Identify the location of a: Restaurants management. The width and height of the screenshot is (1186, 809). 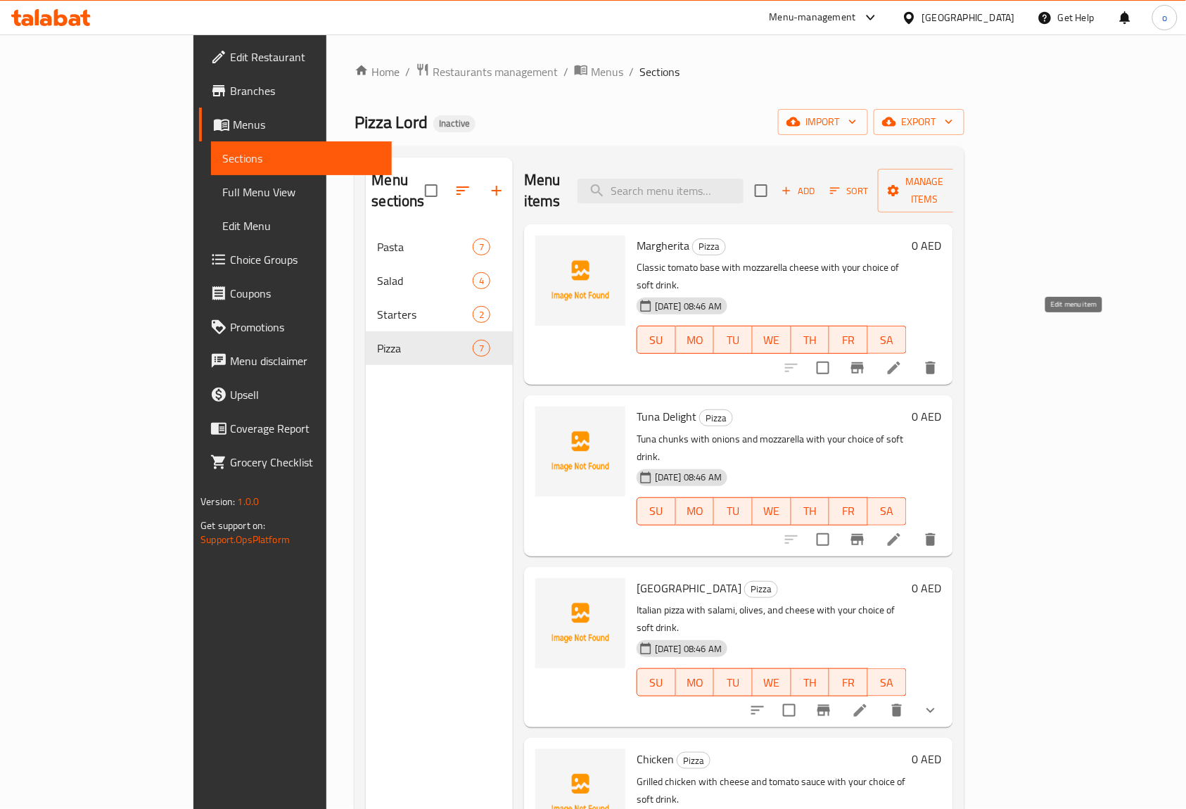
(487, 72).